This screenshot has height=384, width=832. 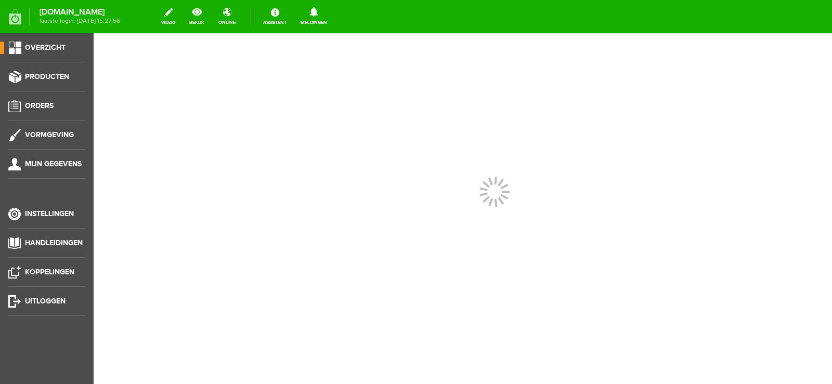 I want to click on span: Koppelingen, so click(x=49, y=272).